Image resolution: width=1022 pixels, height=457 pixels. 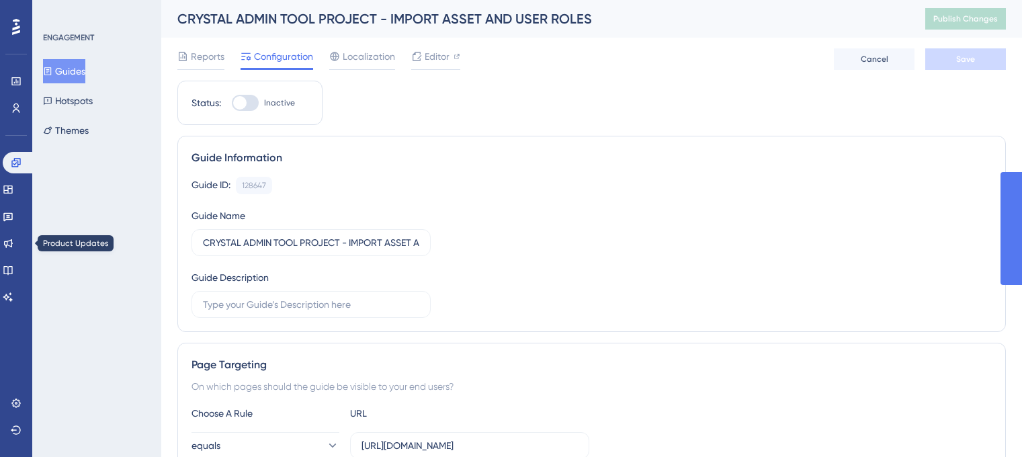 I want to click on span: Save, so click(x=966, y=59).